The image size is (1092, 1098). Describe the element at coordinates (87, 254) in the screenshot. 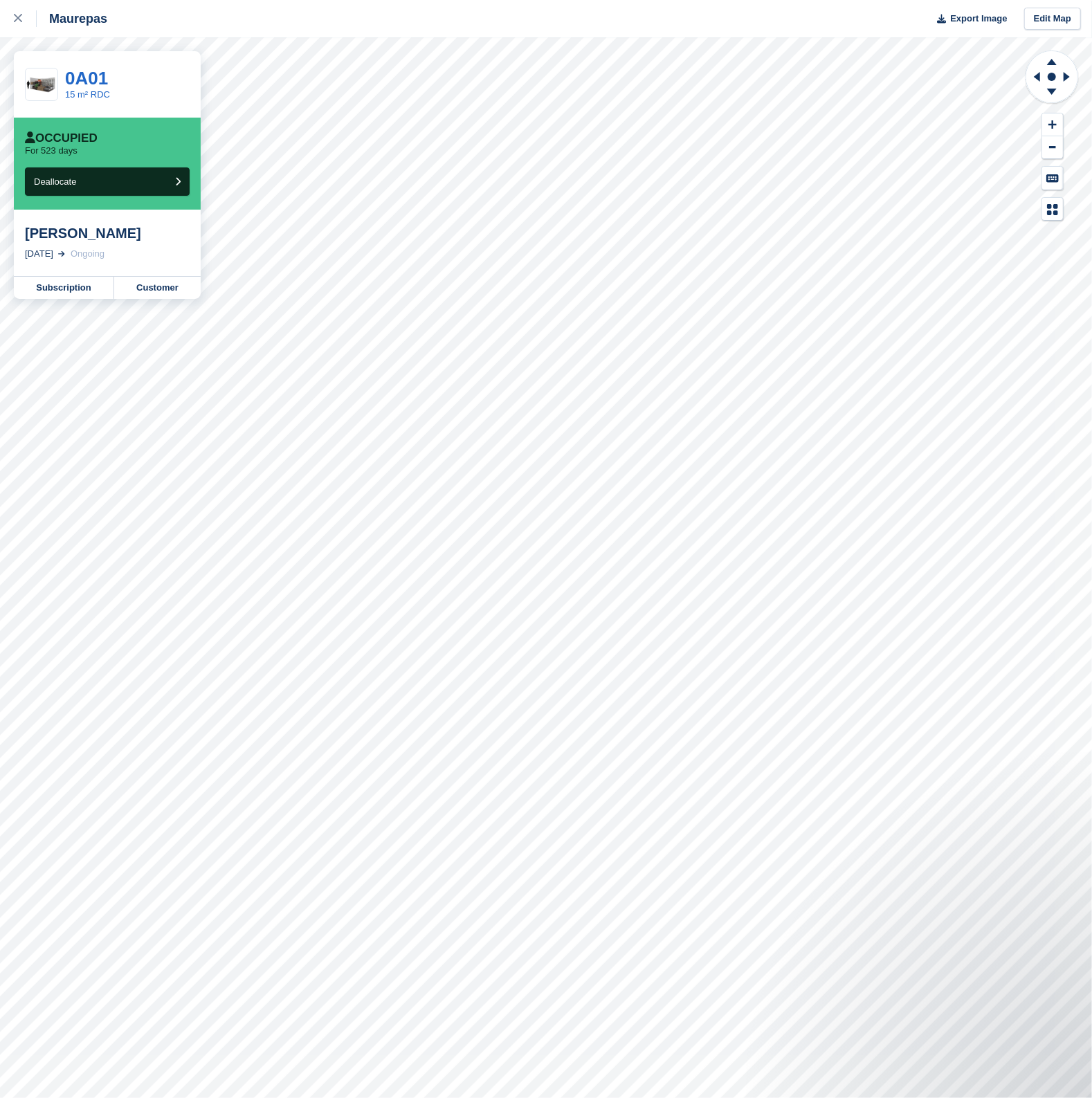

I see `div: Ongoing` at that location.